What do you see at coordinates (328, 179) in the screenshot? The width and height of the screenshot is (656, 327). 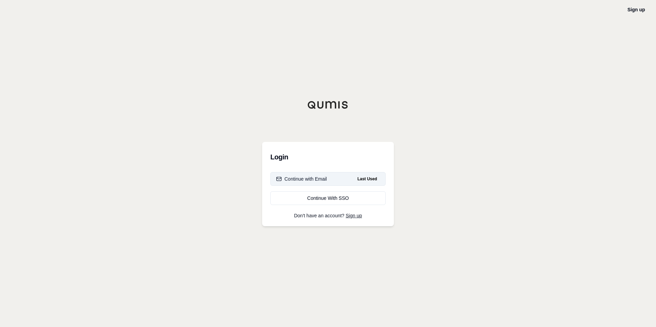 I see `button: Continue with EmailLast Used` at bounding box center [328, 179].